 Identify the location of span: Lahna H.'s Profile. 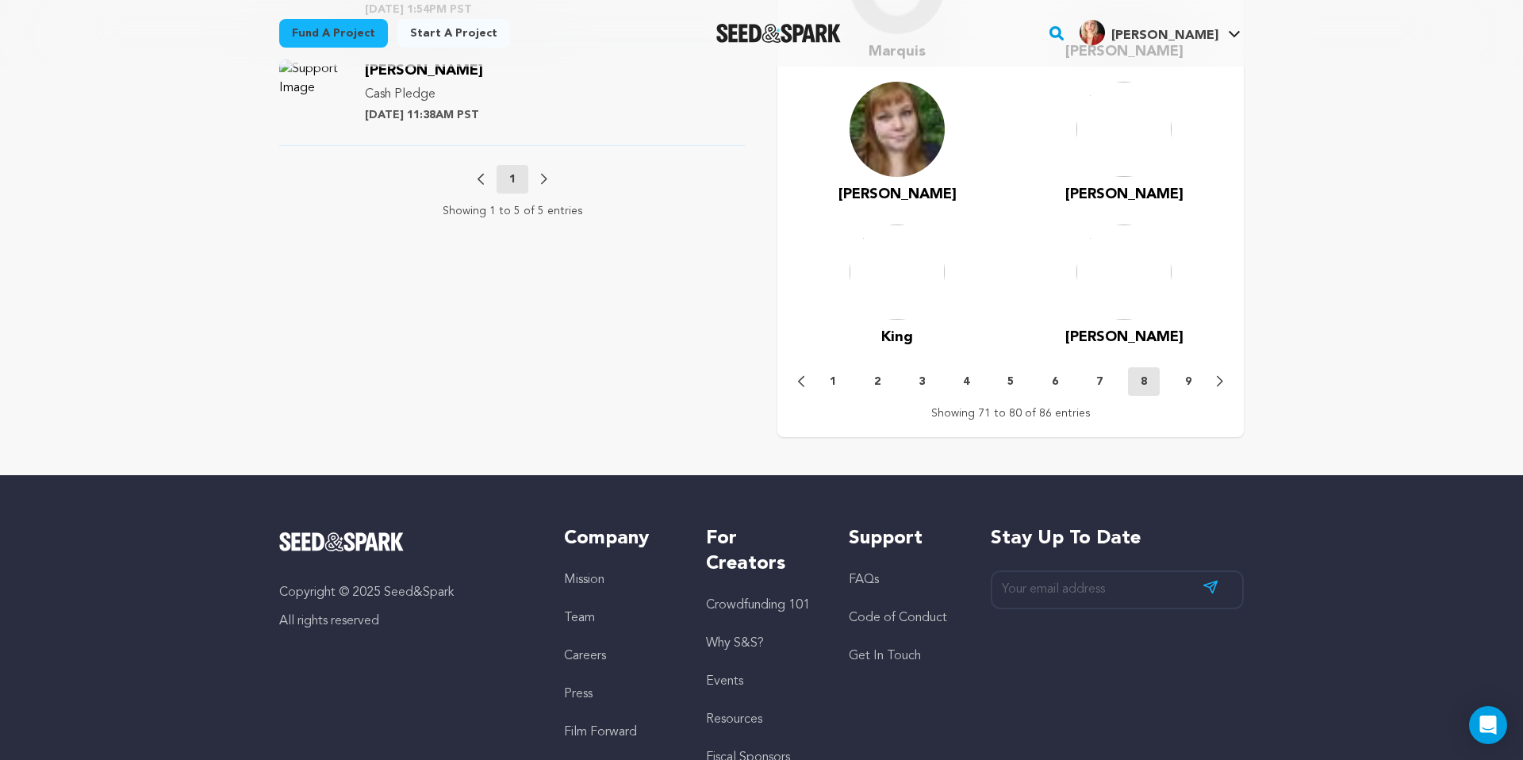
(1160, 33).